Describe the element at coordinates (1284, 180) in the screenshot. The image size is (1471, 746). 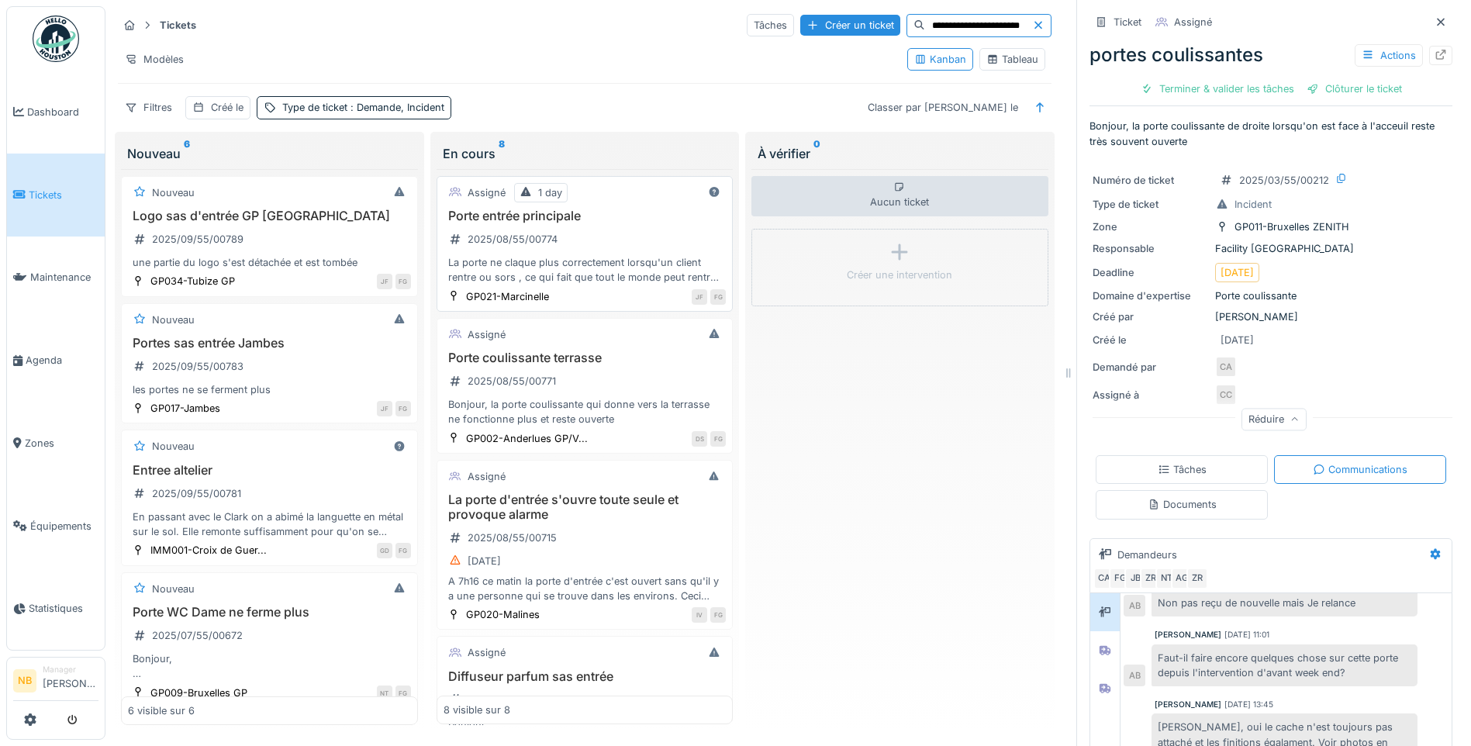
I see `div: 2025/03/55/00212` at that location.